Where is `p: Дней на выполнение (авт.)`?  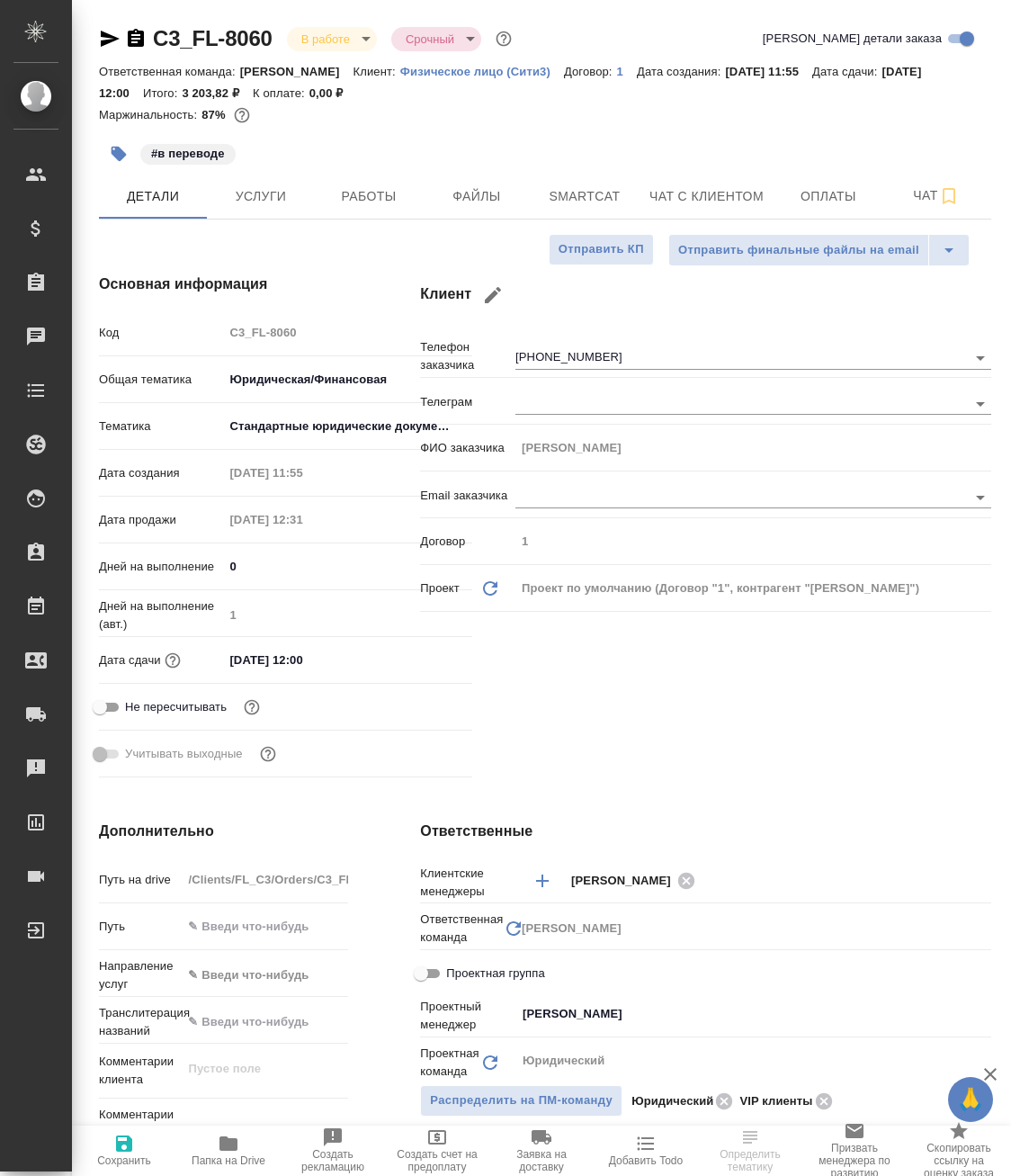
p: Дней на выполнение (авт.) is located at coordinates (161, 615).